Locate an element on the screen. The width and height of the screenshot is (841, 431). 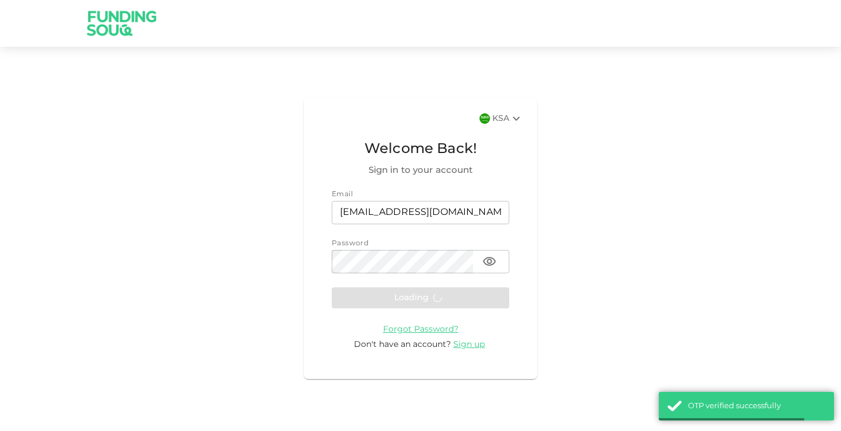
div: email is located at coordinates (420, 212).